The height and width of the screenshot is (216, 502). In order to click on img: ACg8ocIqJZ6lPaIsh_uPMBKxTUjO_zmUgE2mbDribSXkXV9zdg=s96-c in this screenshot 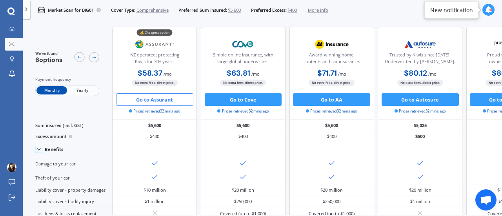, I will do `click(12, 167)`.